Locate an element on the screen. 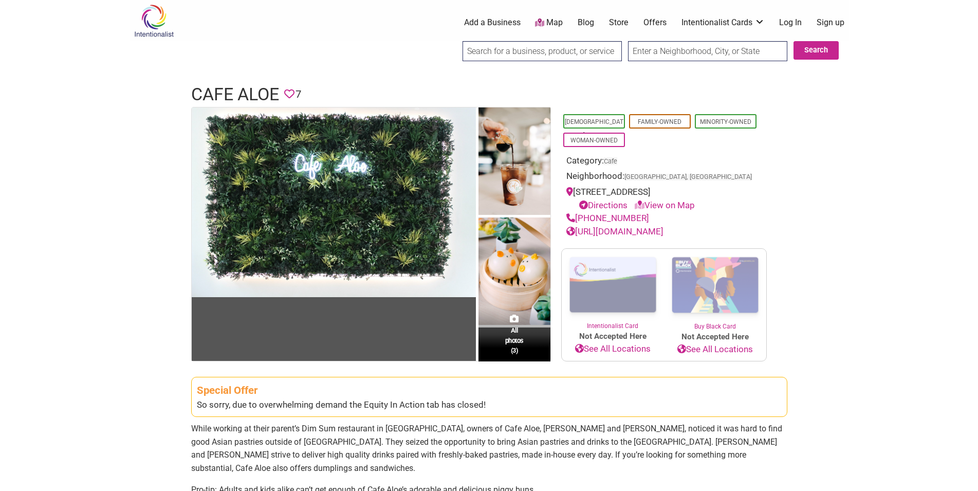 Image resolution: width=978 pixels, height=491 pixels. input: Enter a Neighborhood, City, or State is located at coordinates (708, 51).